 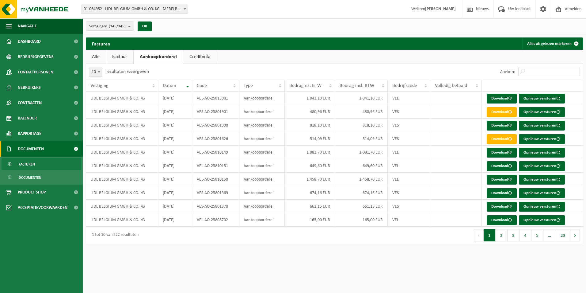 I want to click on span: 01-064952 - LIDL BELGIUM GMBH & CO. KG - MERELBEKE, so click(x=135, y=9).